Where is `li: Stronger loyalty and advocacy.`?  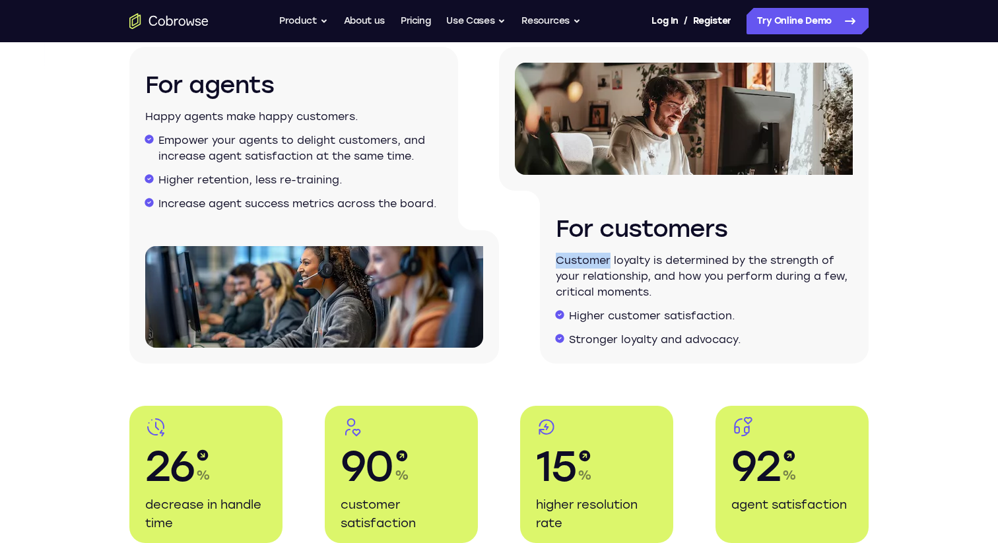 li: Stronger loyalty and advocacy. is located at coordinates (711, 340).